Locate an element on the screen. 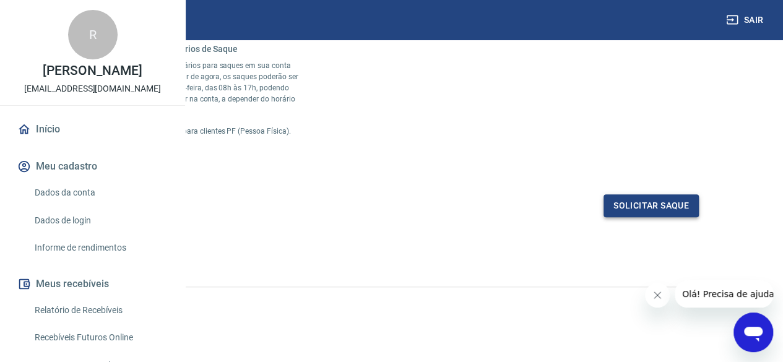 The width and height of the screenshot is (783, 362). p: *Condição aplicada somente para clientes PF (Pessoa Física). is located at coordinates (192, 131).